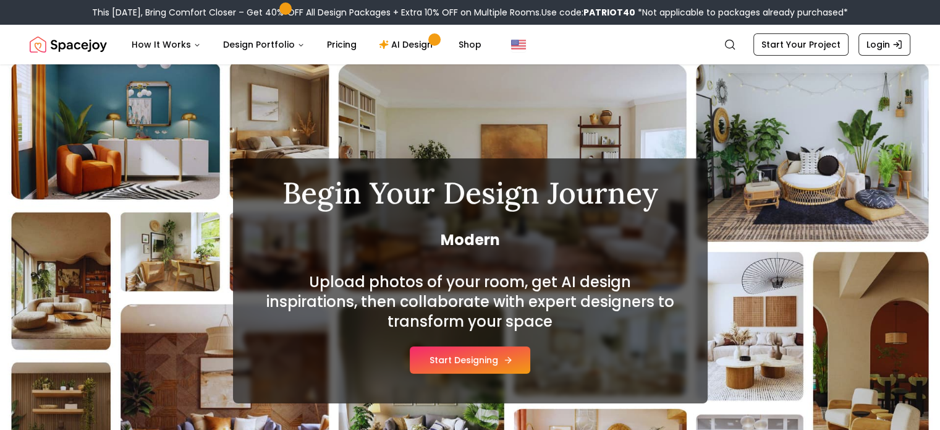  Describe the element at coordinates (407, 44) in the screenshot. I see `a: AI Design` at that location.